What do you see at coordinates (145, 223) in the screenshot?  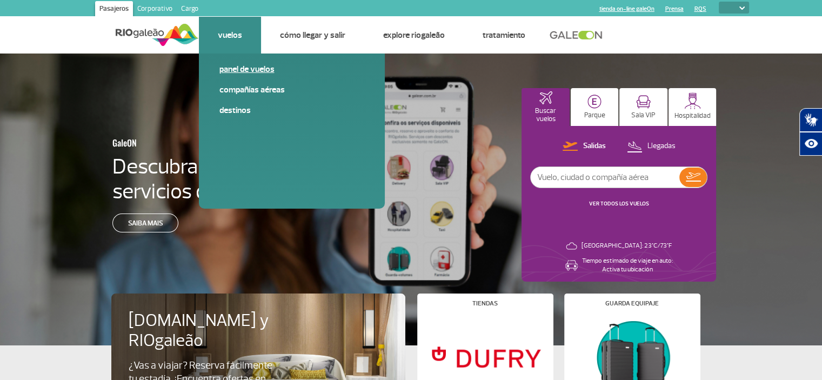 I see `a: Saiba mais` at bounding box center [145, 223].